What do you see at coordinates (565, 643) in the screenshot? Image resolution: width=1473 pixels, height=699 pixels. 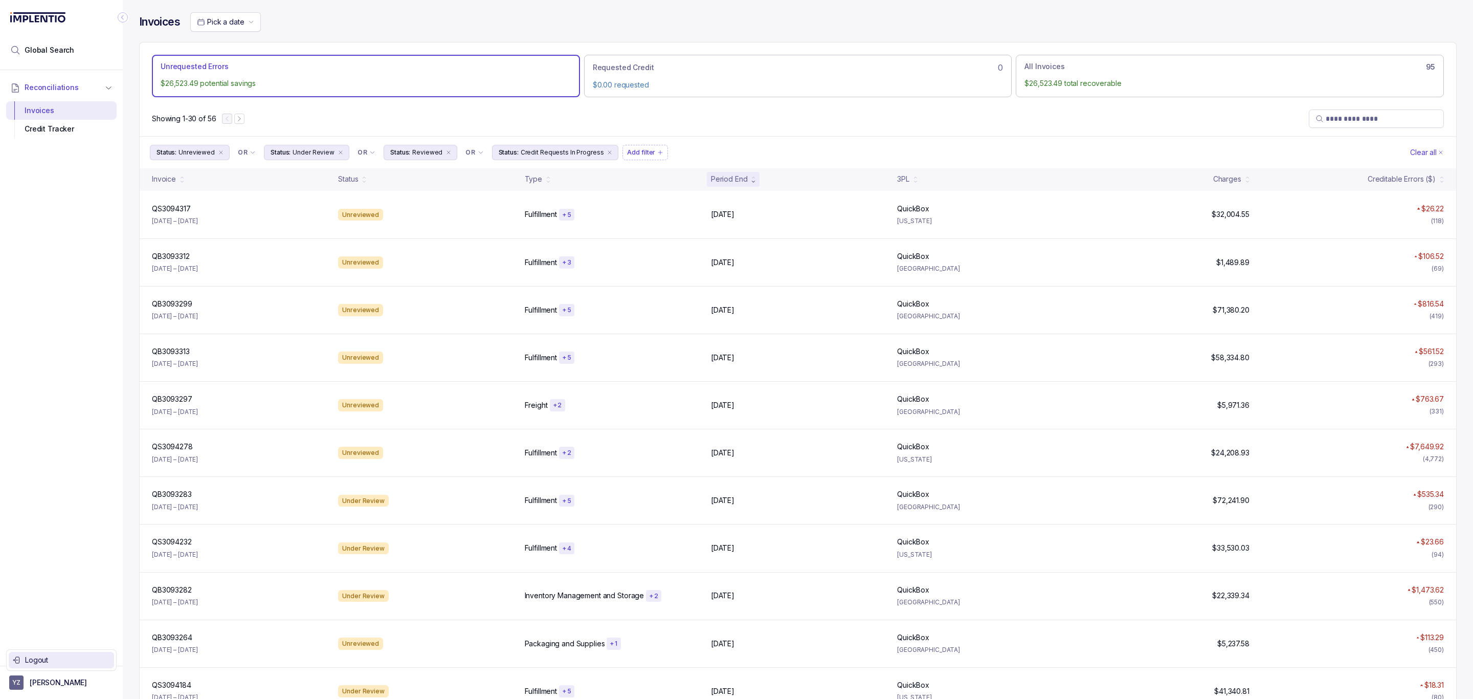 I see `p: Packaging and Supplies` at bounding box center [565, 643].